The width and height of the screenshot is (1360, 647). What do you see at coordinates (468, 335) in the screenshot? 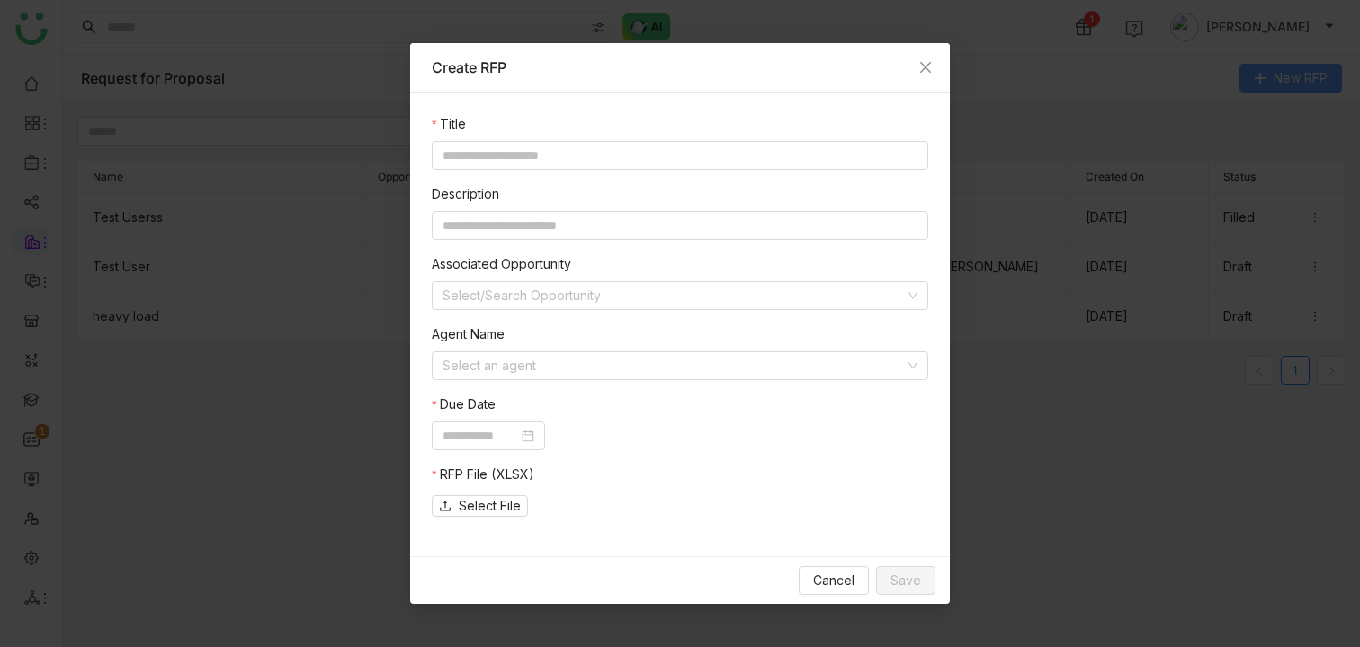
I see `label: Agent Name` at bounding box center [468, 335].